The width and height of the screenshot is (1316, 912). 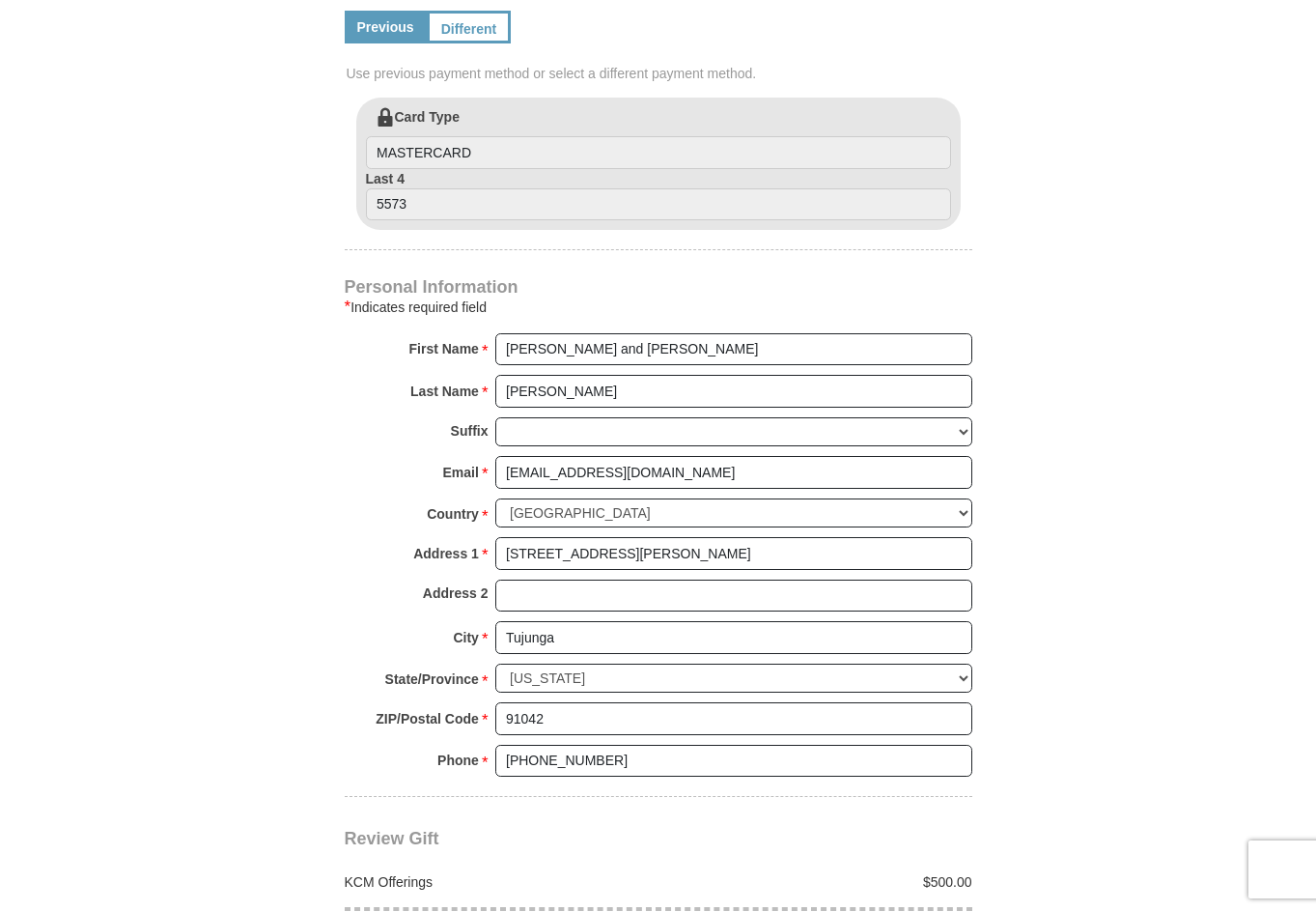 What do you see at coordinates (456, 593) in the screenshot?
I see `strong: Address 2` at bounding box center [456, 593].